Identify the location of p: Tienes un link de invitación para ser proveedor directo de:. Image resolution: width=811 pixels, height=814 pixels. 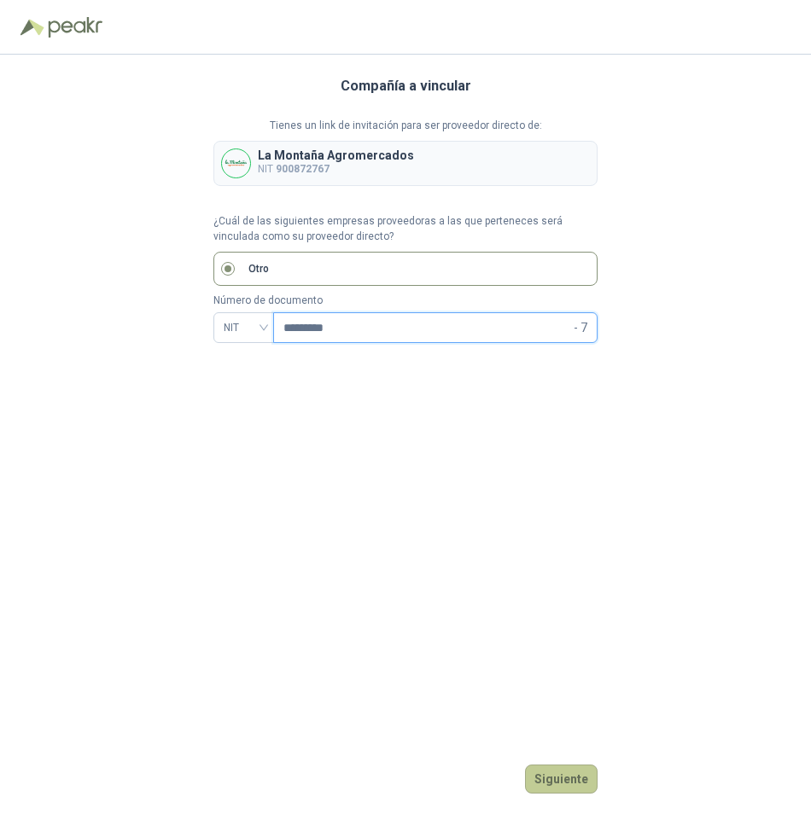
(405, 125).